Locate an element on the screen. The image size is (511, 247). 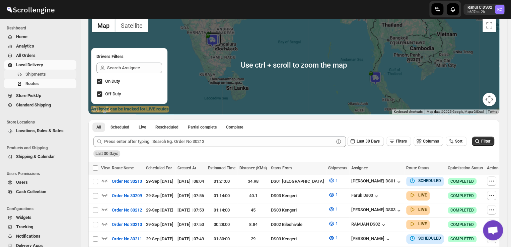
span: Scheduled For is located at coordinates (159, 168).